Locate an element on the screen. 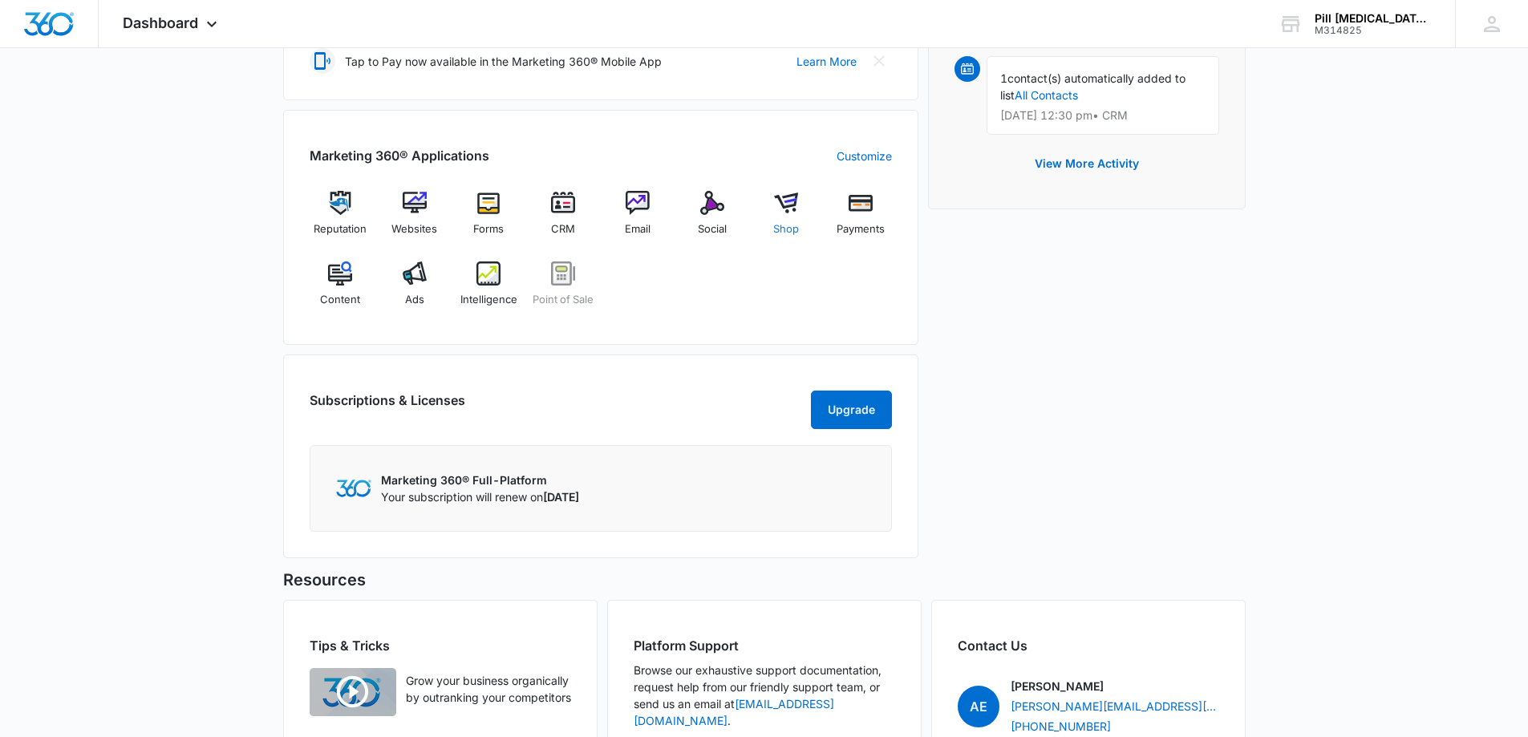 Image resolution: width=1528 pixels, height=737 pixels. a: Social is located at coordinates (711, 220).